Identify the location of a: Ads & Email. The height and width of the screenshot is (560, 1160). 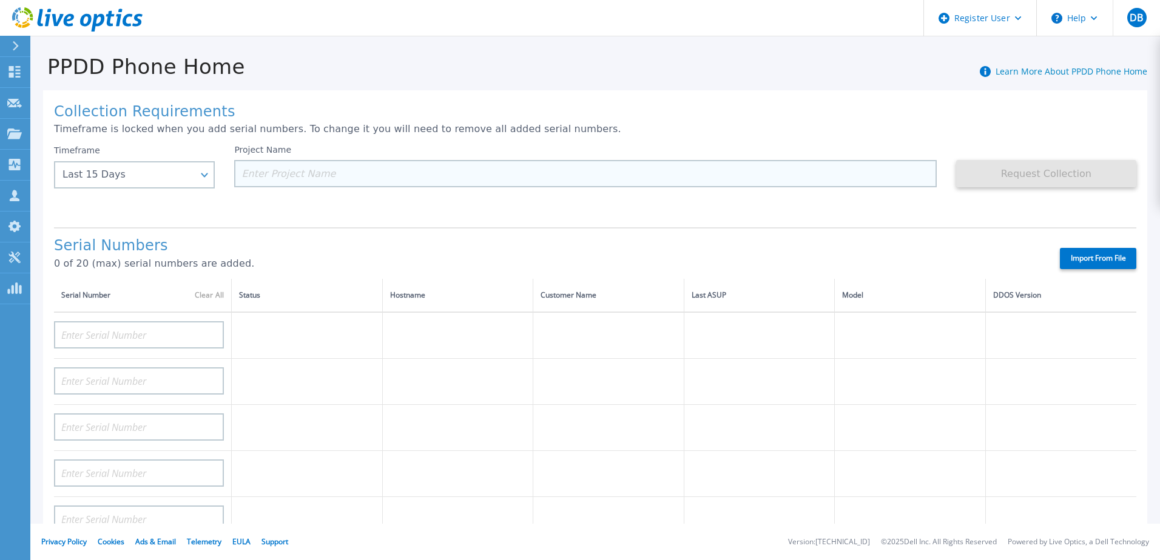
(155, 542).